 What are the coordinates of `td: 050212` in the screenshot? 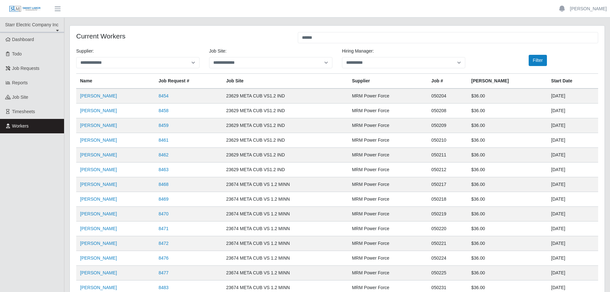 It's located at (447, 170).